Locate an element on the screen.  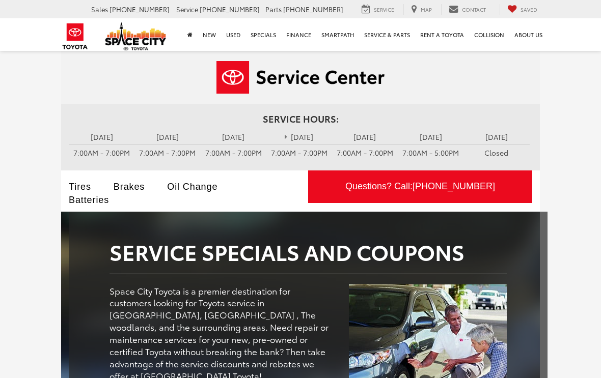
h4: Service Hours: is located at coordinates (300, 119).